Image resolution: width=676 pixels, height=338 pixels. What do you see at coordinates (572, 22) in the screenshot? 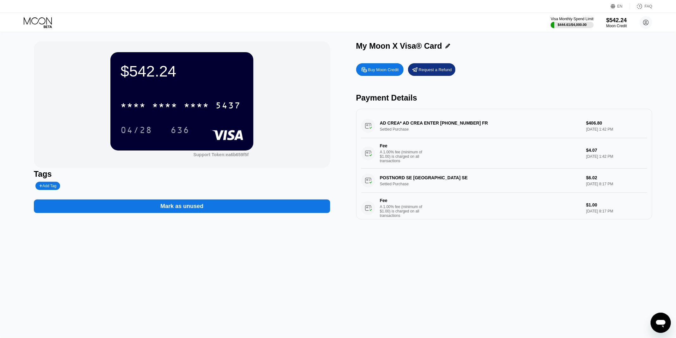
I see `div: Visa Monthly Spend Limit$444.61/$4,000.00` at bounding box center [572, 22].